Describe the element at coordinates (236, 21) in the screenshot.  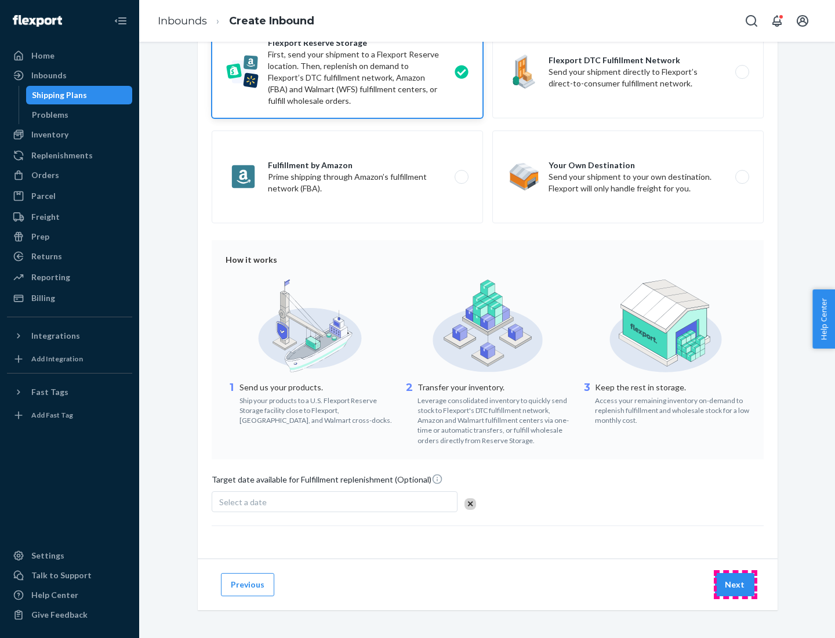
I see `ol: breadcrumbs` at that location.